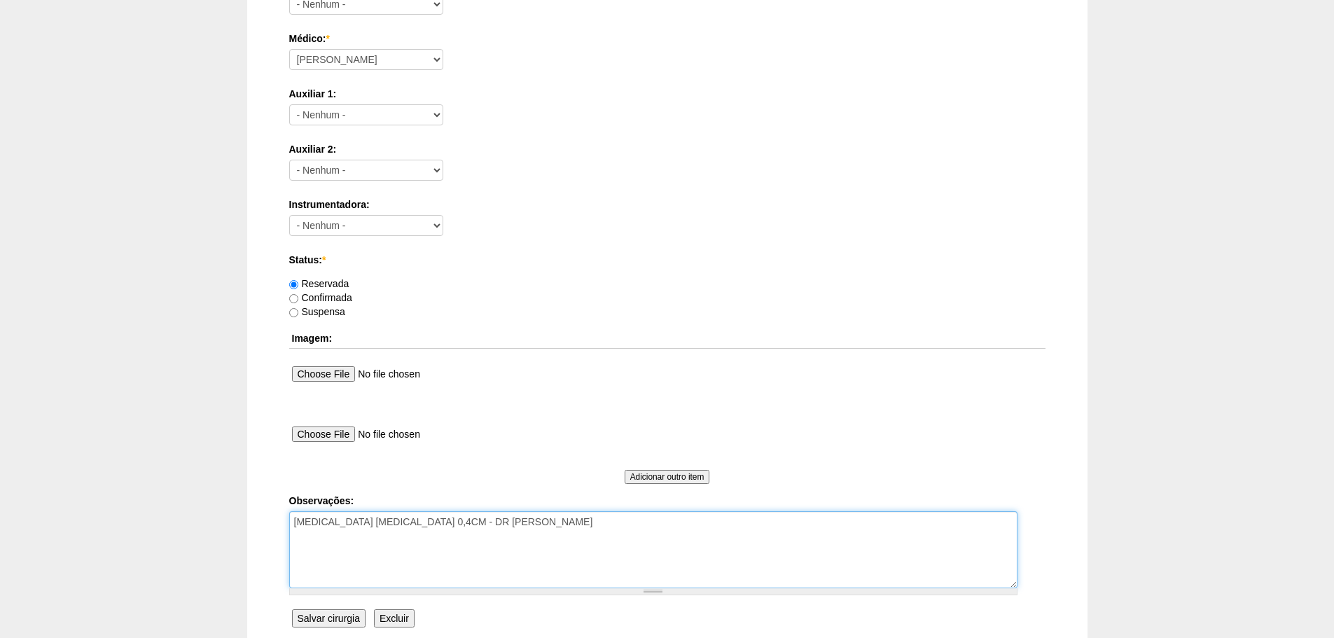  What do you see at coordinates (317, 312) in the screenshot?
I see `label: Suspensa` at bounding box center [317, 312].